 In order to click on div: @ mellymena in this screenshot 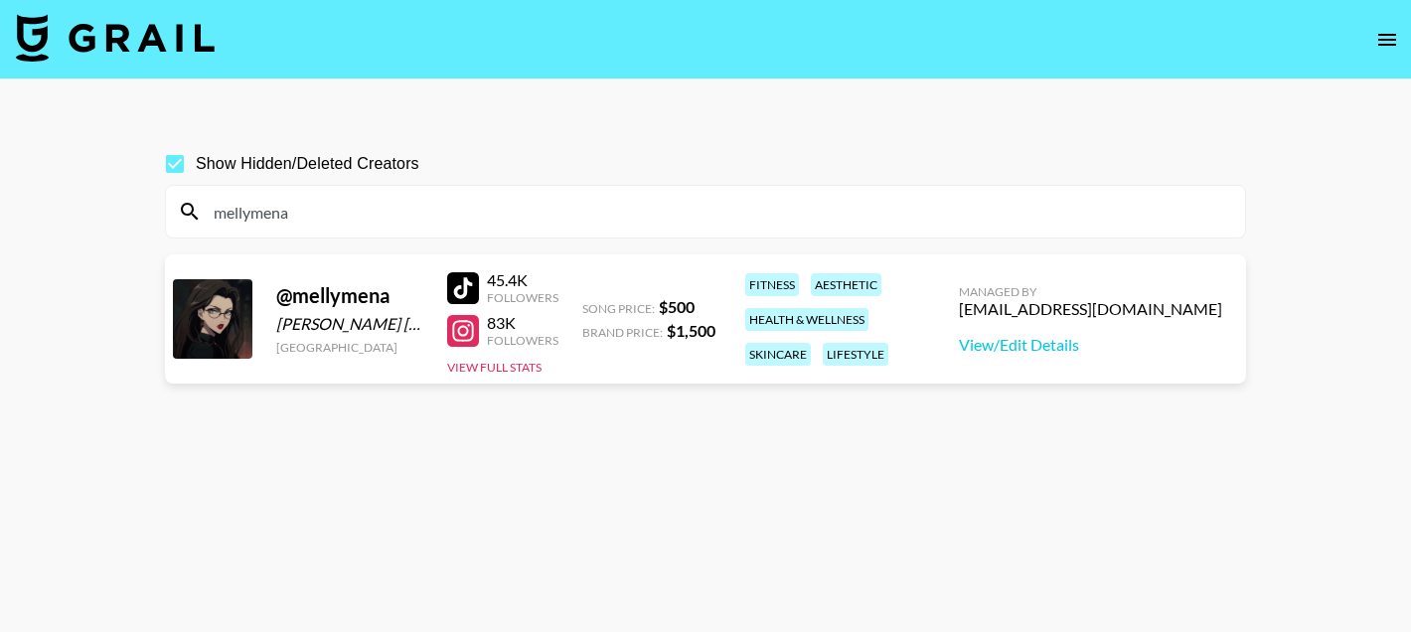, I will do `click(350, 295)`.